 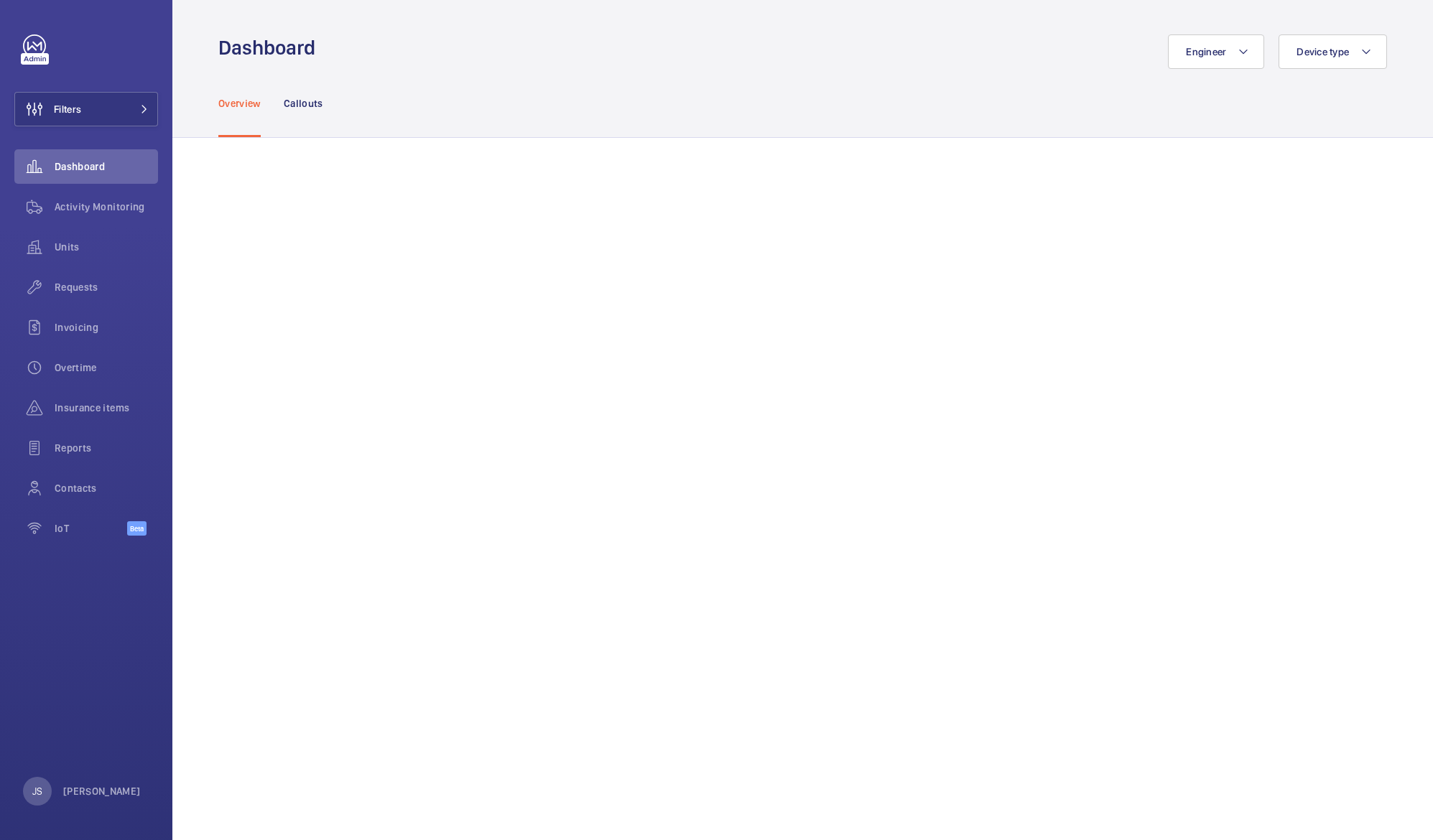 I want to click on p: Callouts, so click(x=303, y=103).